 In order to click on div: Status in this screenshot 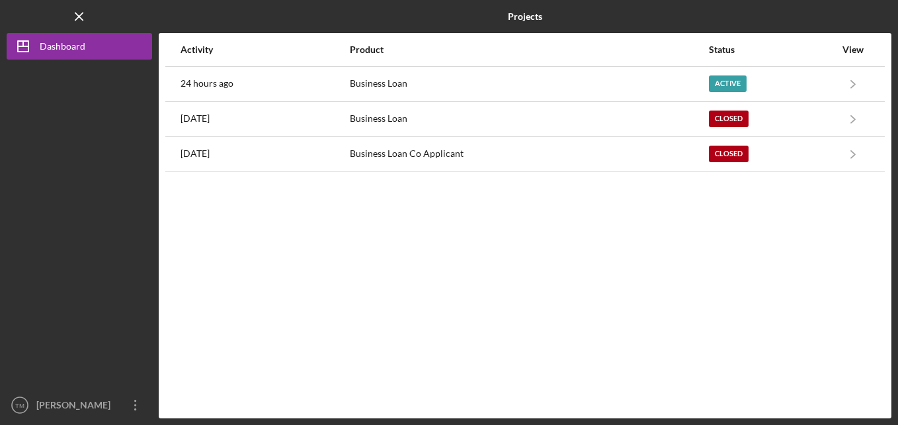, I will do `click(772, 50)`.